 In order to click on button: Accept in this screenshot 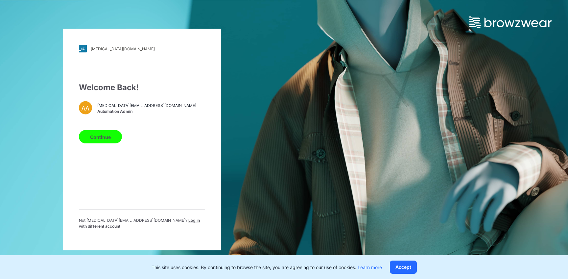, I will do `click(404, 267)`.